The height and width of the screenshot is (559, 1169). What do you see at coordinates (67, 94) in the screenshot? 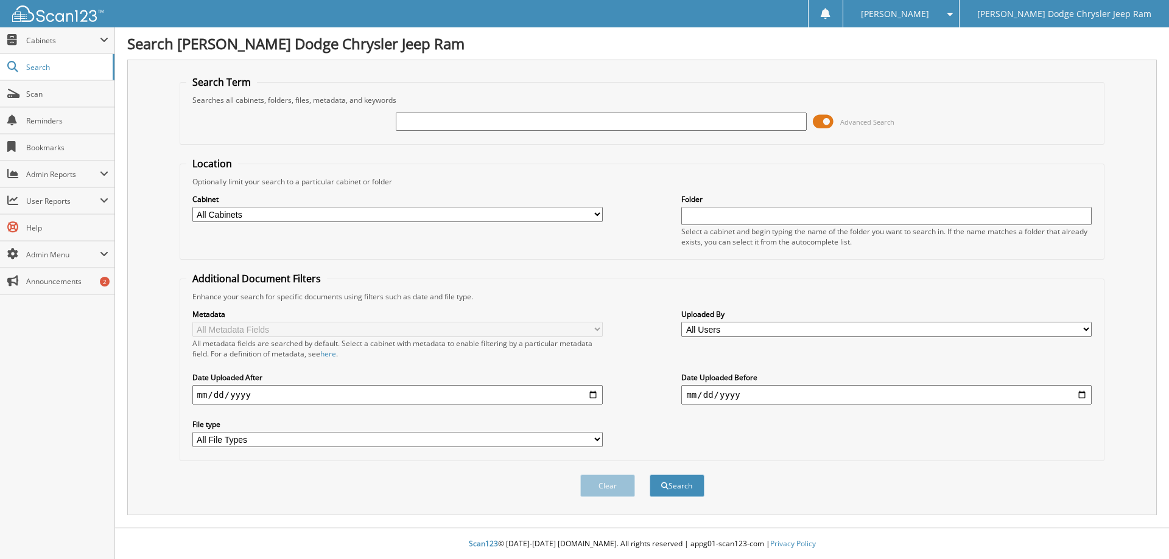
I see `span: Scan` at bounding box center [67, 94].